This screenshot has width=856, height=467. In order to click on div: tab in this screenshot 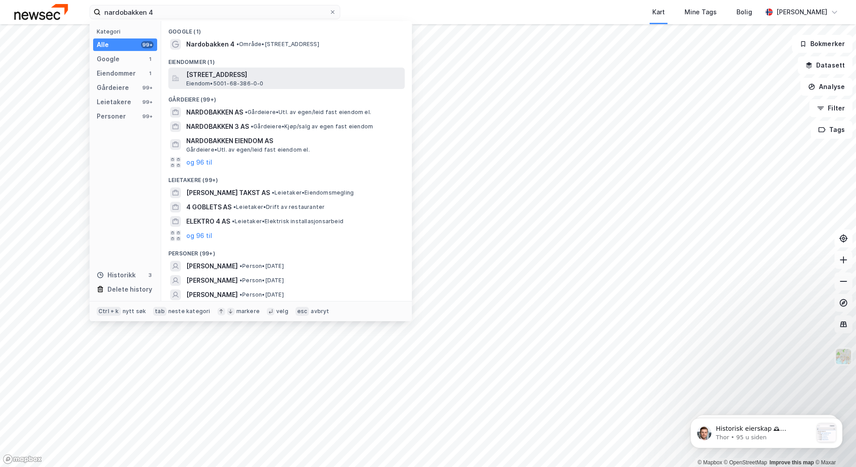, I will do `click(160, 312)`.